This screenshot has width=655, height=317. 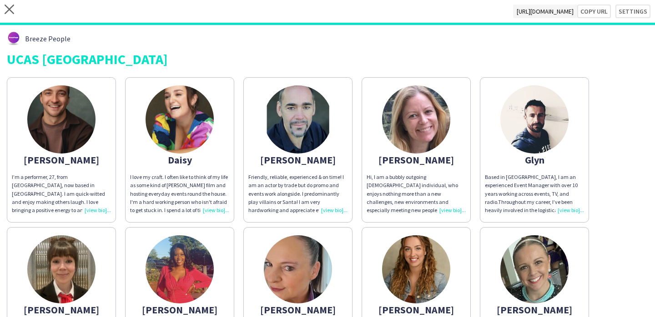 What do you see at coordinates (61, 120) in the screenshot?
I see `img: thumb-680911477c548.jpeg` at bounding box center [61, 120].